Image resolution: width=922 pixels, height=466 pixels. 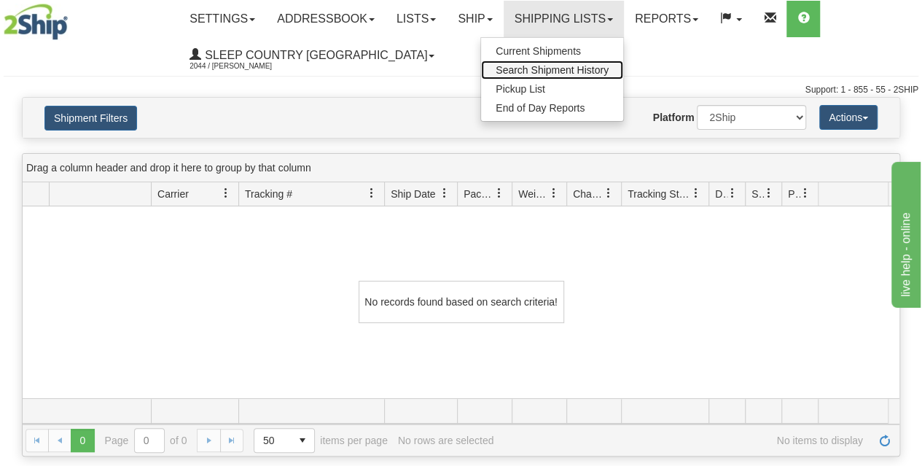 What do you see at coordinates (520, 89) in the screenshot?
I see `span: Pickup List` at bounding box center [520, 89].